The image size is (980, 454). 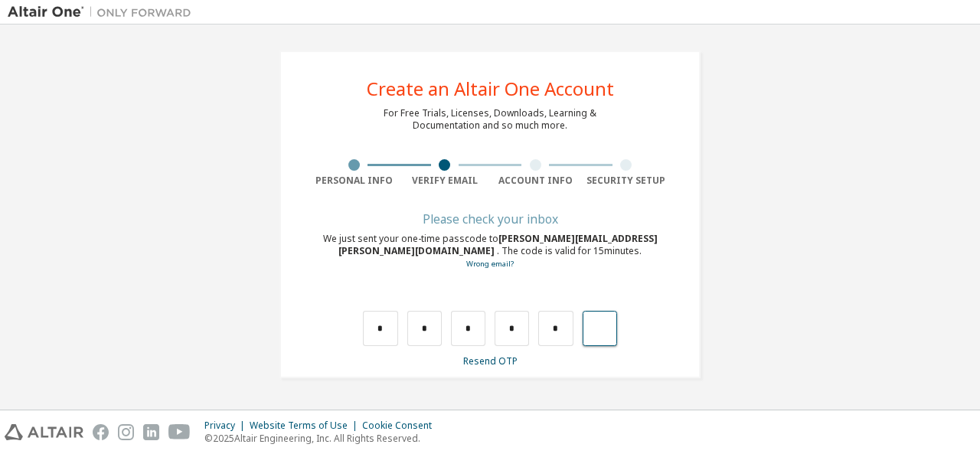 I want to click on div: Security Setup, so click(x=626, y=181).